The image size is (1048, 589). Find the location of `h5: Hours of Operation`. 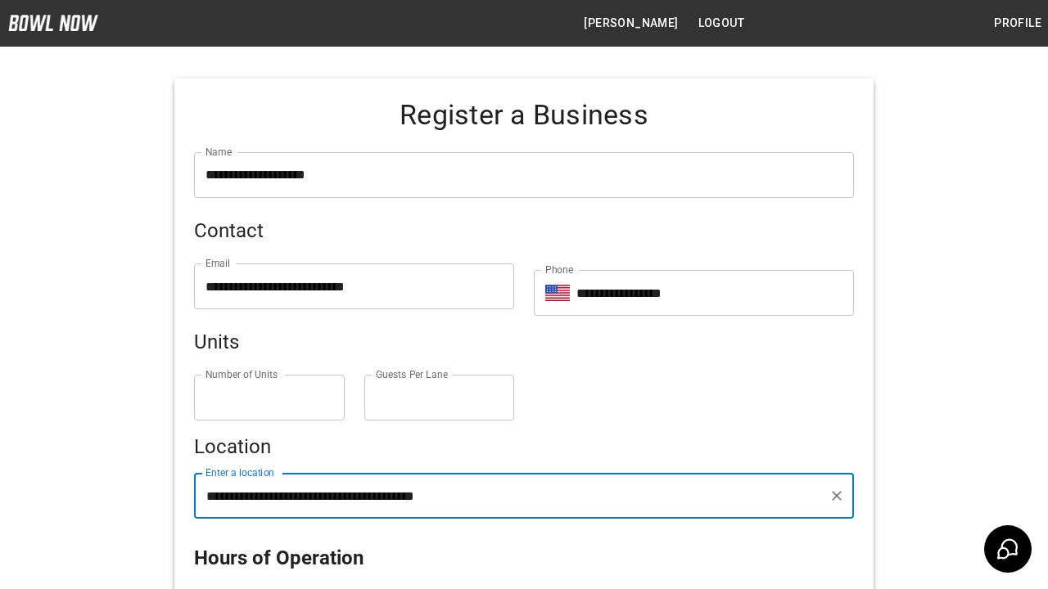

h5: Hours of Operation is located at coordinates (523, 558).